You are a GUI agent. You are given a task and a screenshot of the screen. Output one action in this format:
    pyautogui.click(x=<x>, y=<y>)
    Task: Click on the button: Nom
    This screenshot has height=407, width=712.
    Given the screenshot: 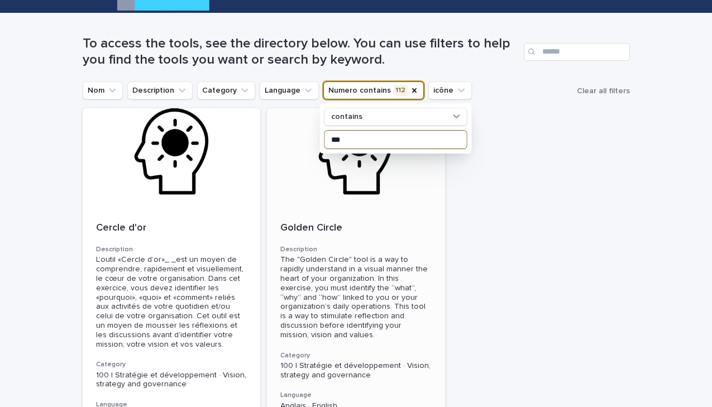 What is the action you would take?
    pyautogui.click(x=103, y=90)
    